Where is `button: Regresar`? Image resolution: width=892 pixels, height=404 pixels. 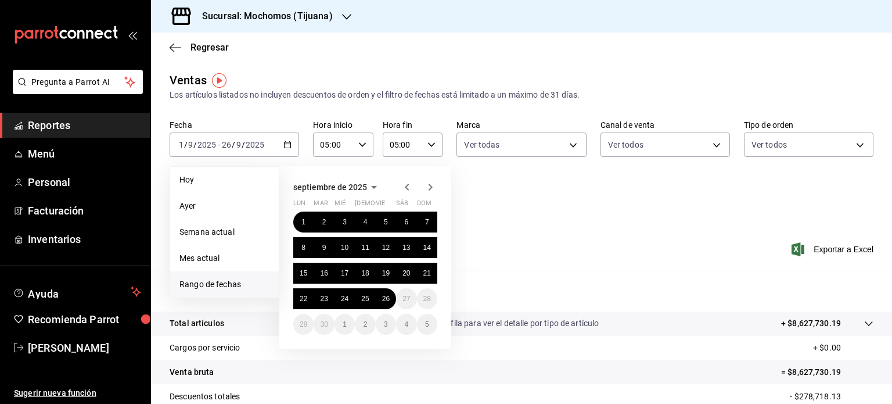
button: Regresar is located at coordinates (199, 47).